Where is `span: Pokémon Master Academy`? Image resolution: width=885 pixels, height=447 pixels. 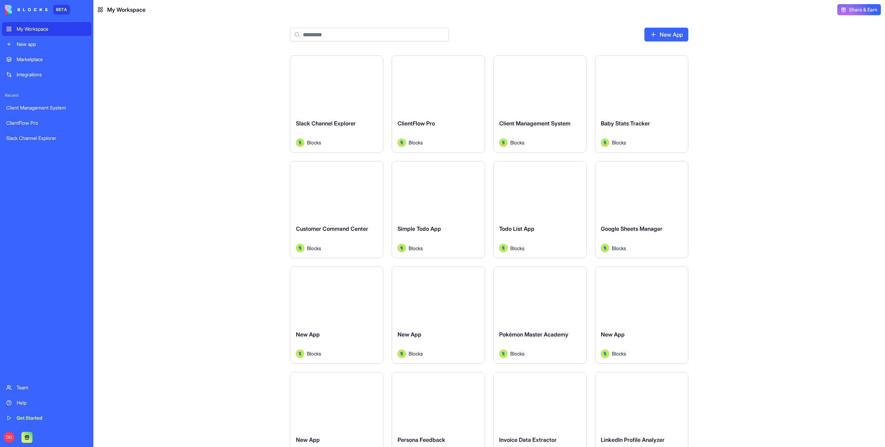
span: Pokémon Master Academy is located at coordinates (534, 335).